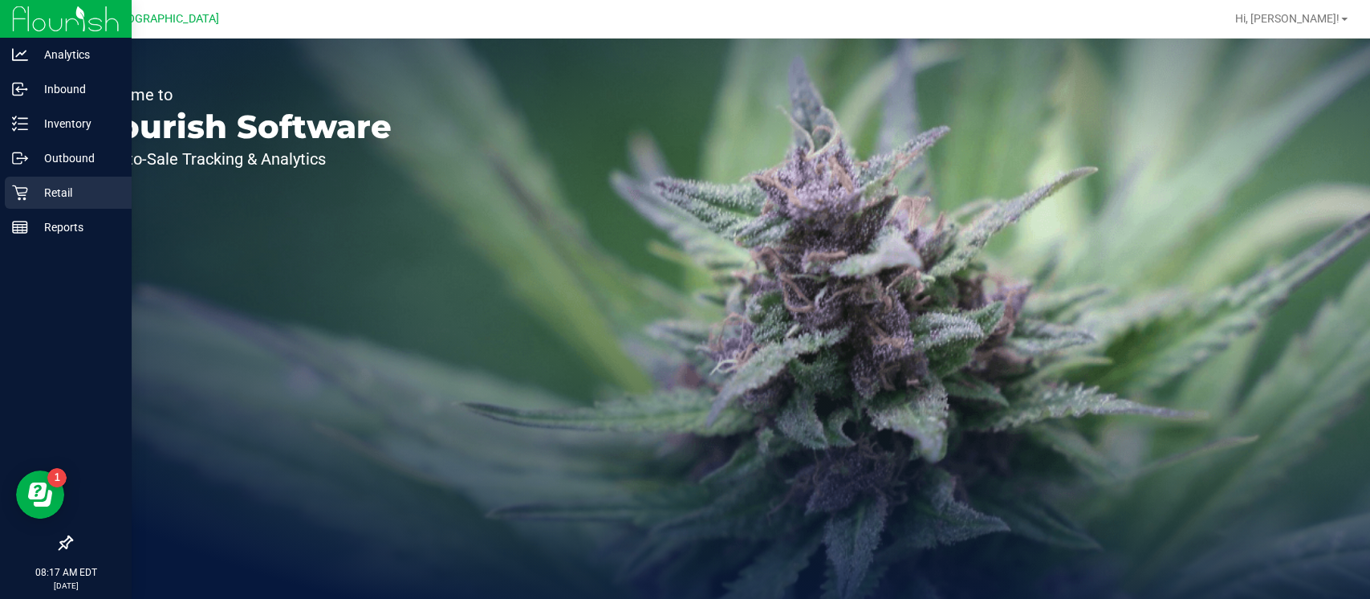 Image resolution: width=1370 pixels, height=599 pixels. What do you see at coordinates (239, 159) in the screenshot?
I see `p: Seed-to-Sale Tracking & Analytics` at bounding box center [239, 159].